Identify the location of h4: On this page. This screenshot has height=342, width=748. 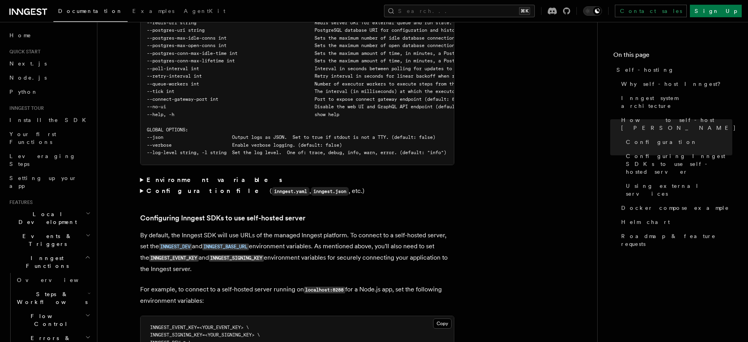
(672, 57).